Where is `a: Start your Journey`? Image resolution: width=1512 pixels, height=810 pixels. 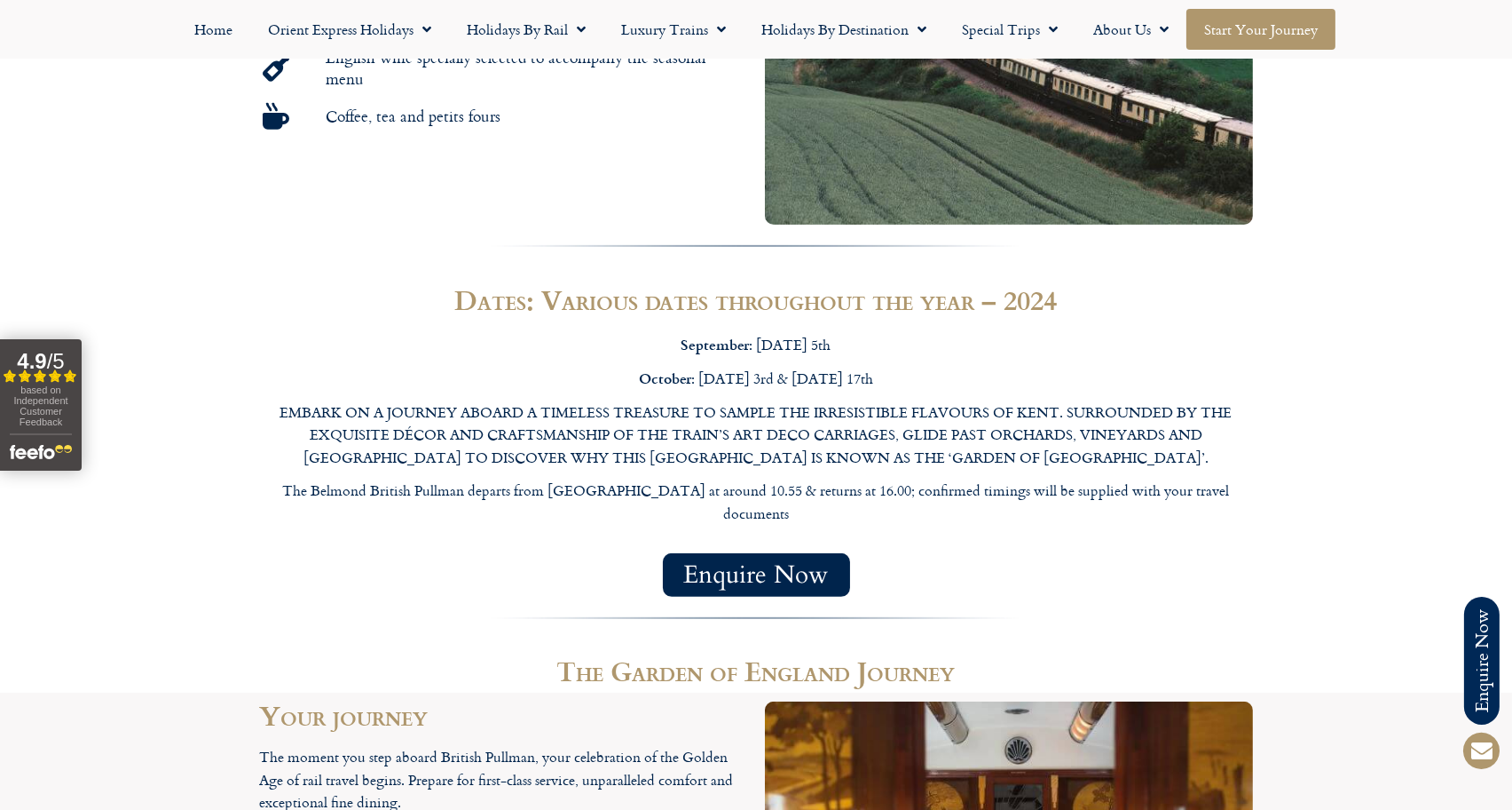 a: Start your Journey is located at coordinates (1261, 29).